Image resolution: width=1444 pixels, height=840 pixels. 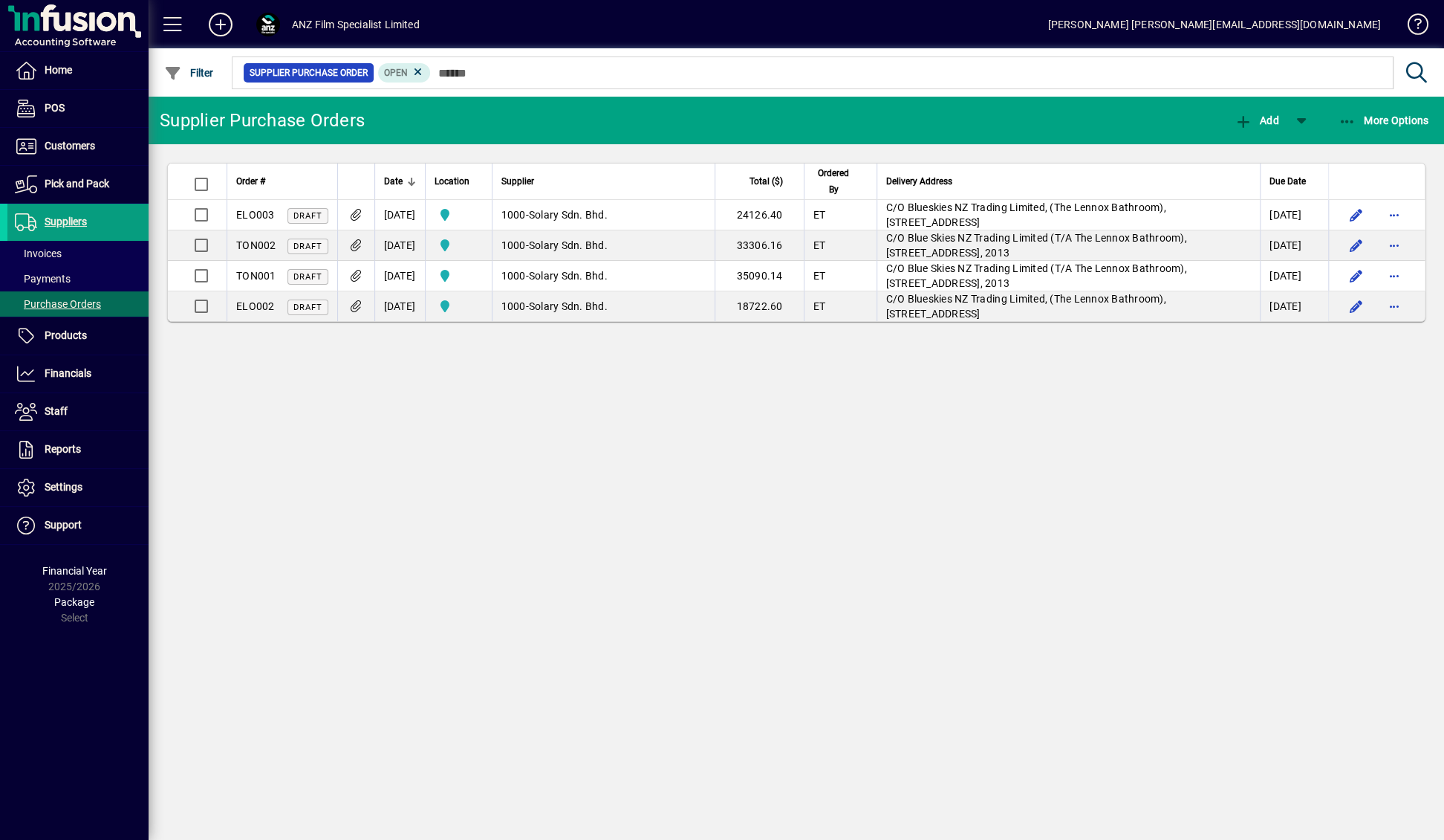 I want to click on a: Financials, so click(x=78, y=374).